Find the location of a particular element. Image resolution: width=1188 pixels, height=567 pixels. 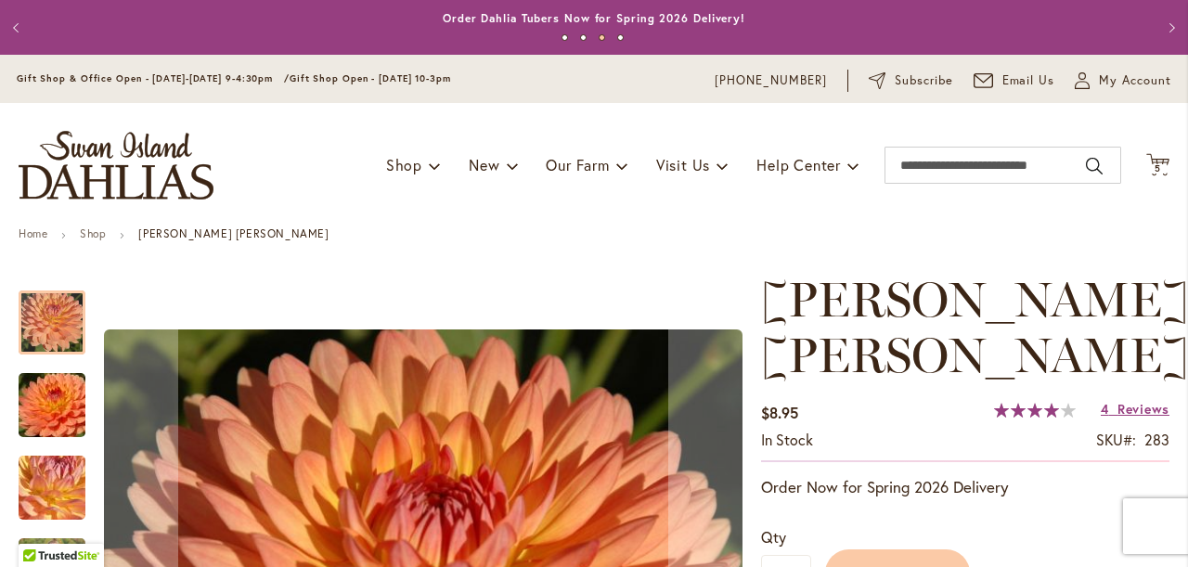

span: Help Center is located at coordinates (798, 164).